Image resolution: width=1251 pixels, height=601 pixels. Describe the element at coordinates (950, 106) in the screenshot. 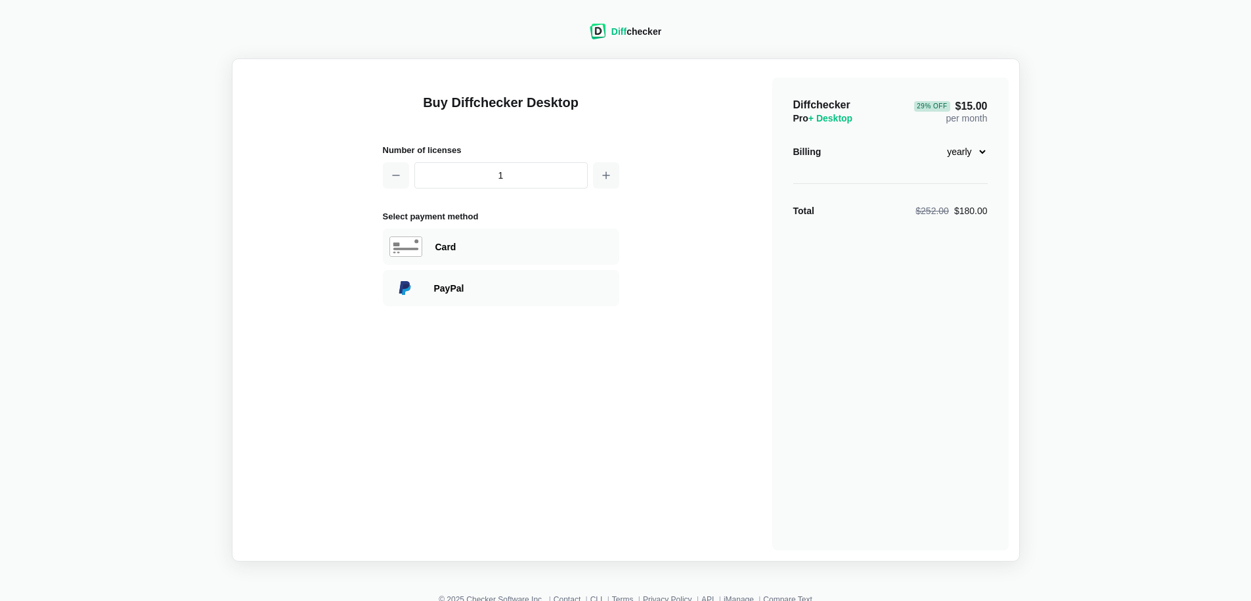

I see `span: $15.00` at that location.